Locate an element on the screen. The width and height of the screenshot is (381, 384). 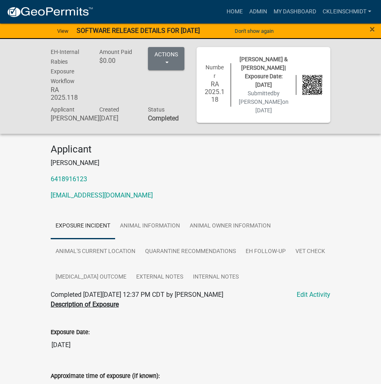
a: Vet Check is located at coordinates (310, 252).